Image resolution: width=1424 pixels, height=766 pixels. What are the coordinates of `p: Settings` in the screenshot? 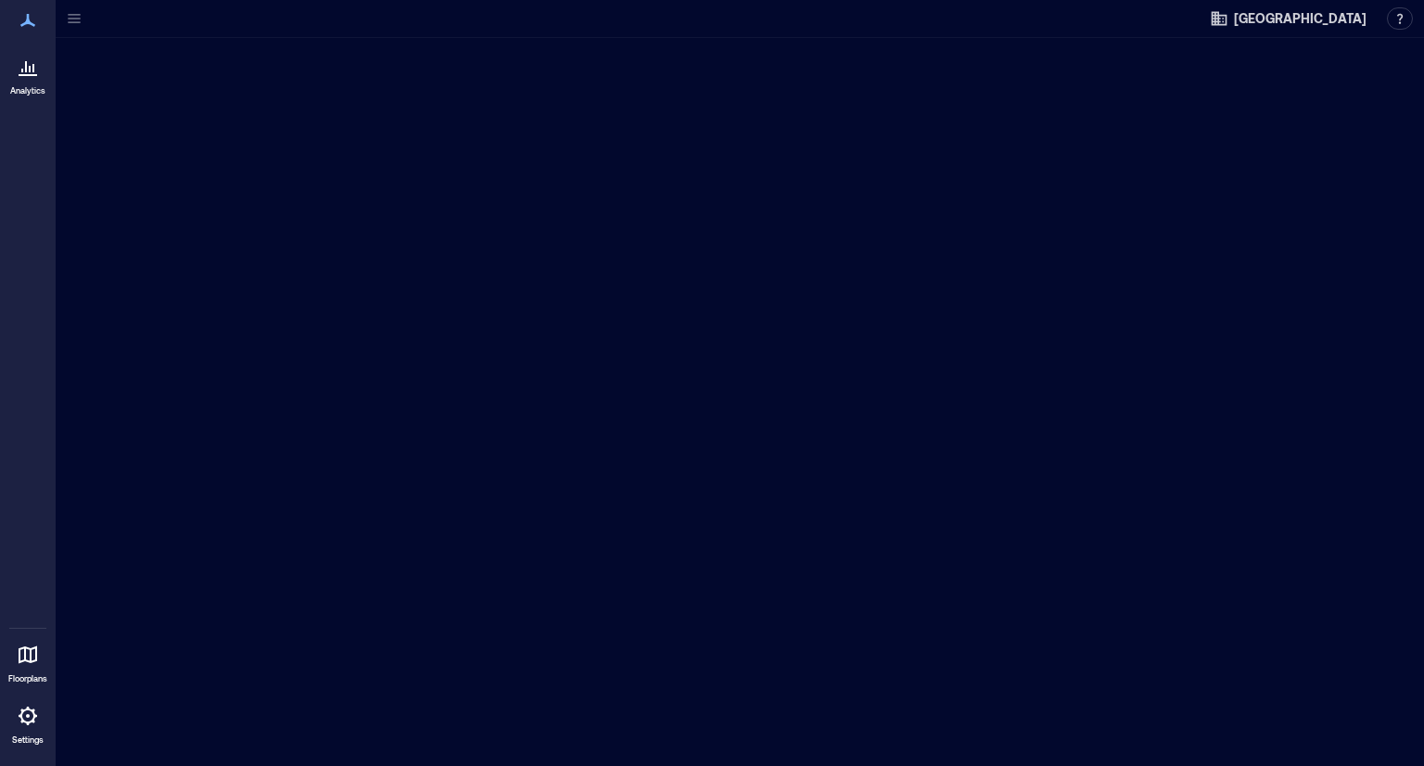 It's located at (28, 740).